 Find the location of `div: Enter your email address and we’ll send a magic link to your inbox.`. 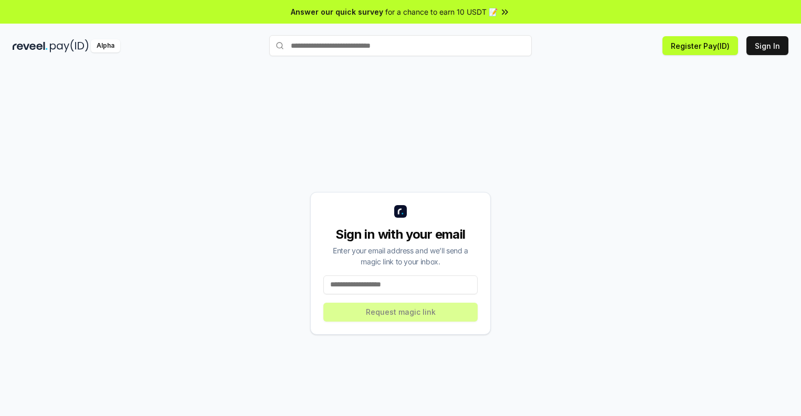

div: Enter your email address and we’ll send a magic link to your inbox. is located at coordinates (400, 256).